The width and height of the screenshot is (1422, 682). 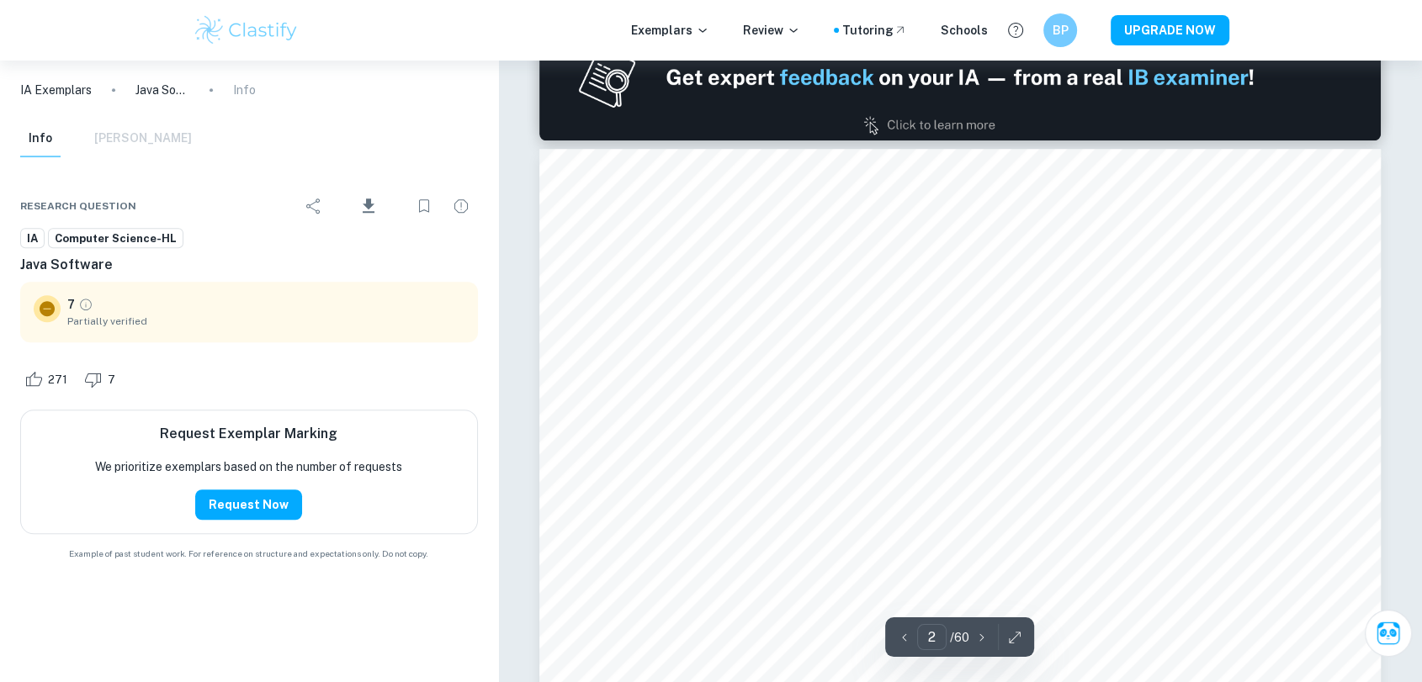 I want to click on p: Java Software, so click(x=162, y=90).